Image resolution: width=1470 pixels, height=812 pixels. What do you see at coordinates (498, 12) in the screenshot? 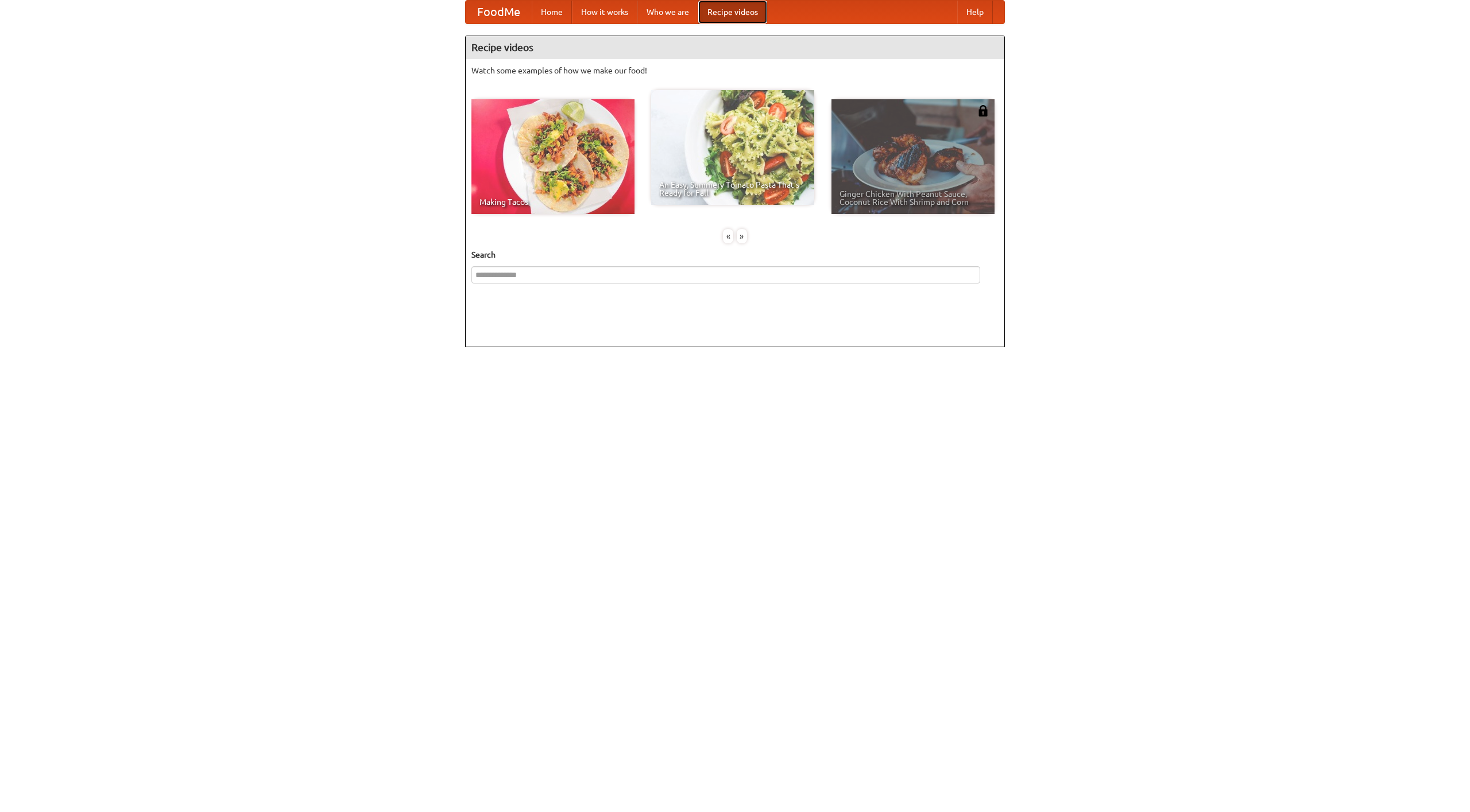
I see `a: FoodMe` at bounding box center [498, 12].